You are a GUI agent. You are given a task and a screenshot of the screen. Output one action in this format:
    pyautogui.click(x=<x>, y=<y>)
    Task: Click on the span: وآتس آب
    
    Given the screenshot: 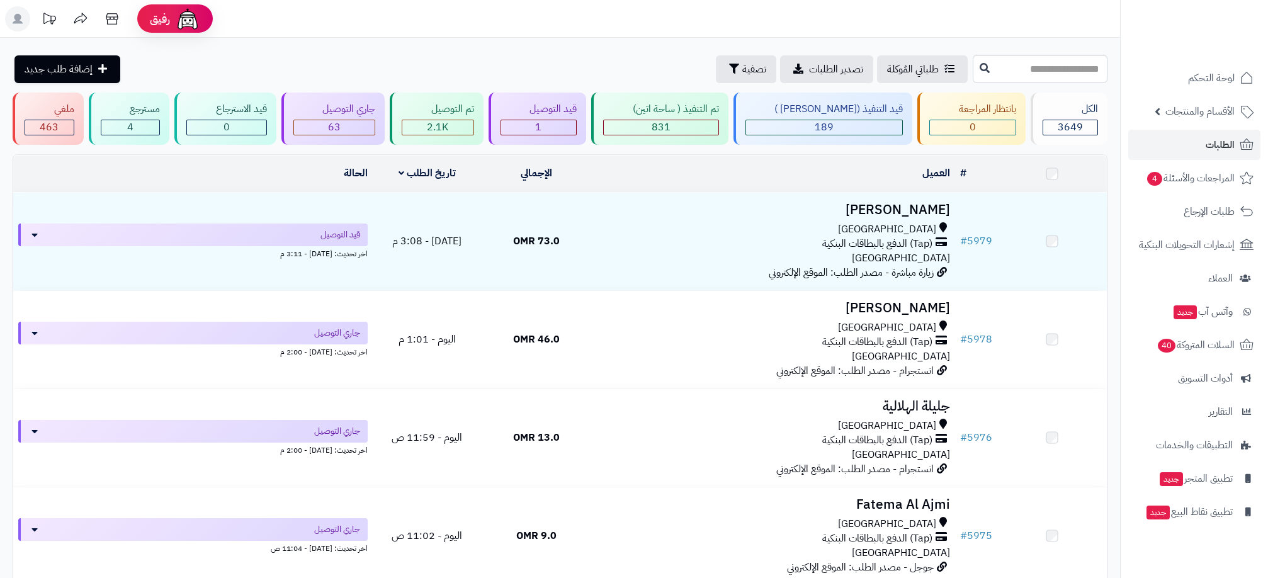 What is the action you would take?
    pyautogui.click(x=1203, y=312)
    